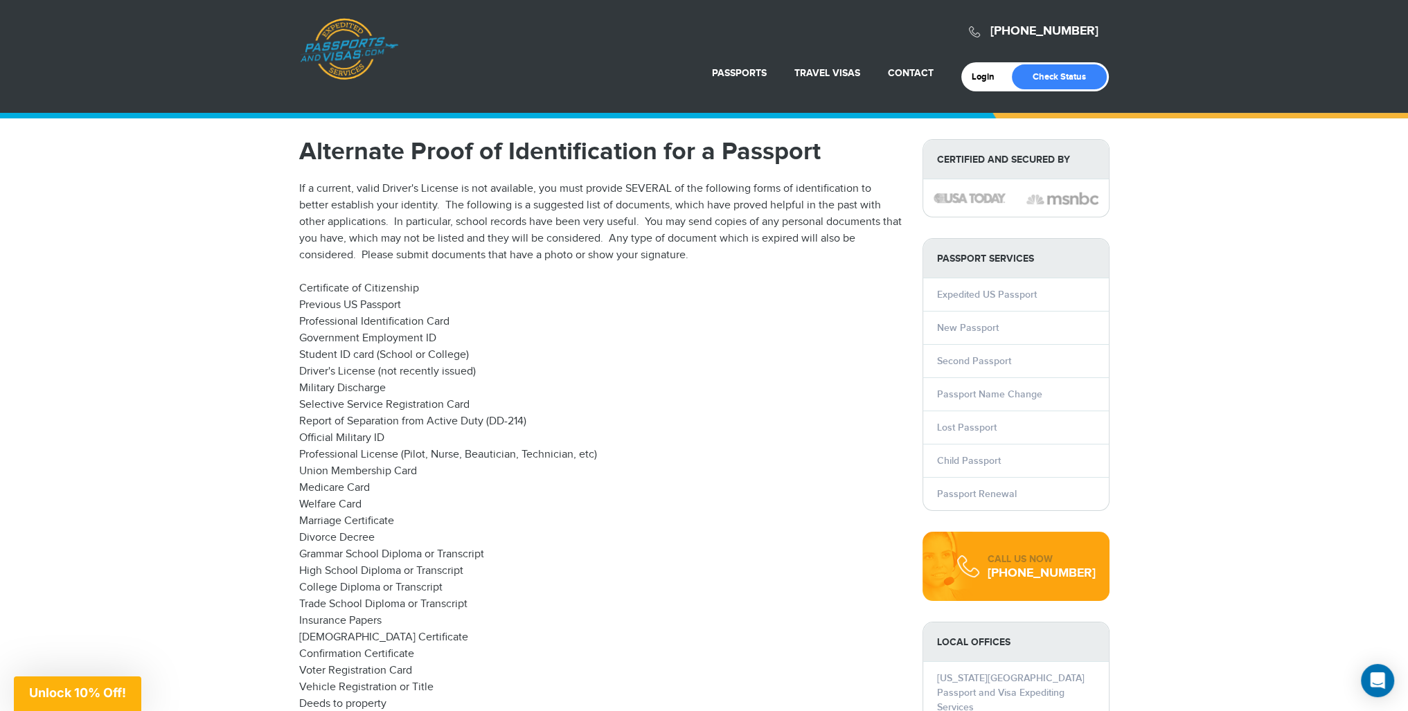 The image size is (1408, 711). Describe the element at coordinates (1378, 681) in the screenshot. I see `div: Open Intercom Messenger` at that location.